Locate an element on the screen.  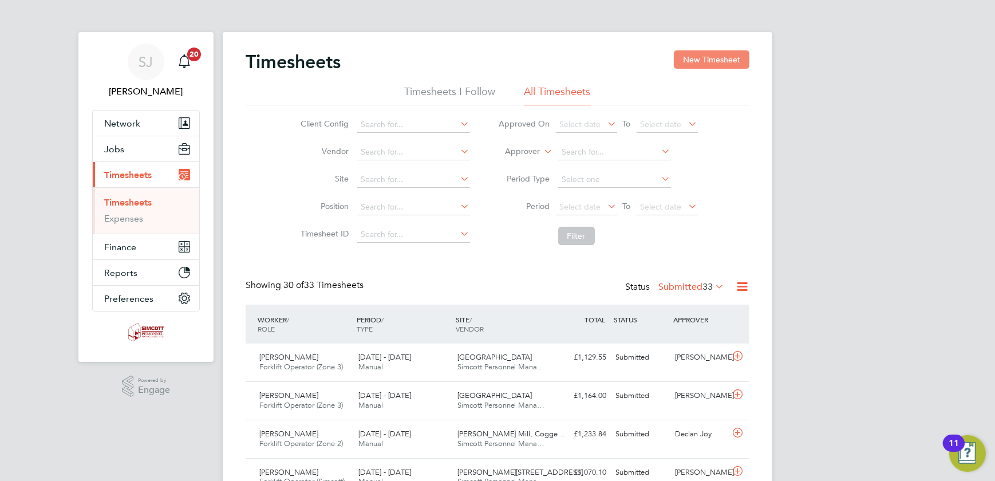
div: £1,164.00 is located at coordinates (581, 396).